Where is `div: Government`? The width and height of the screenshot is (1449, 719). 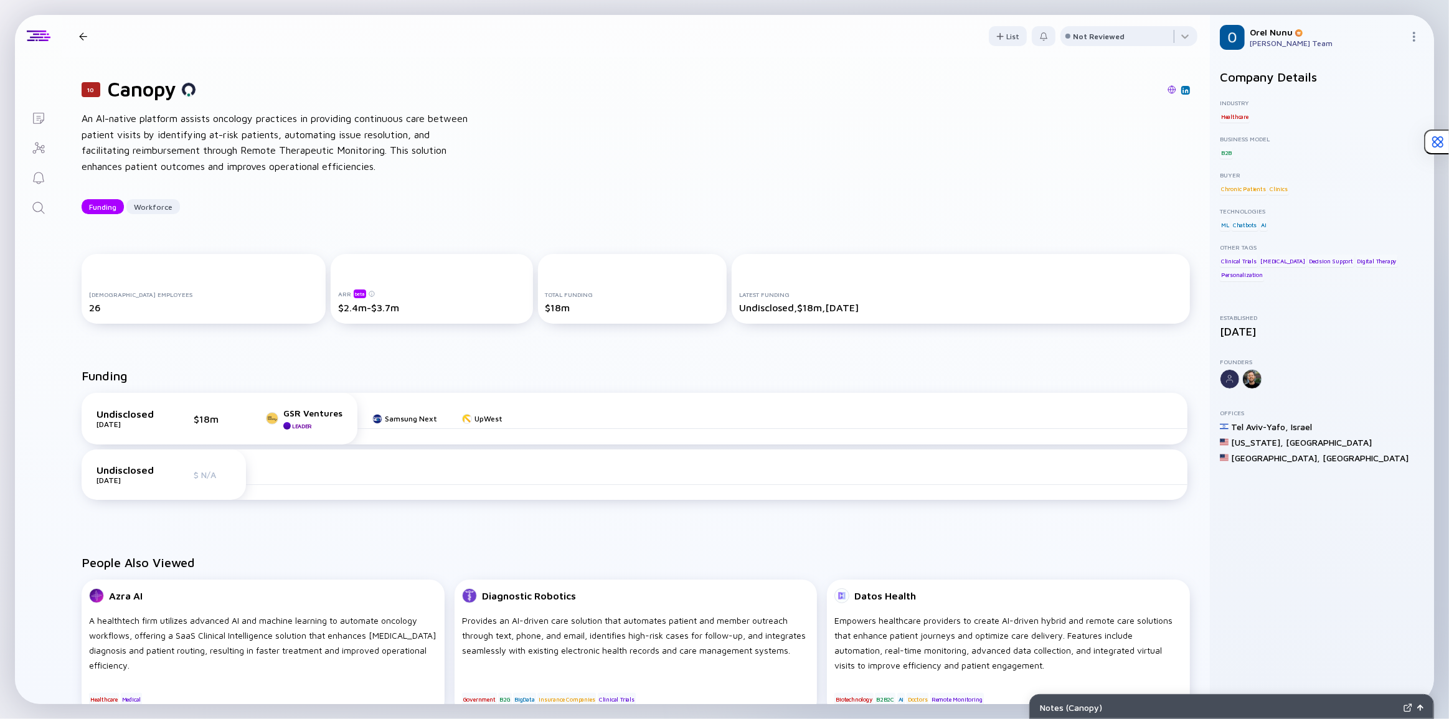
div: Government is located at coordinates (480, 699).